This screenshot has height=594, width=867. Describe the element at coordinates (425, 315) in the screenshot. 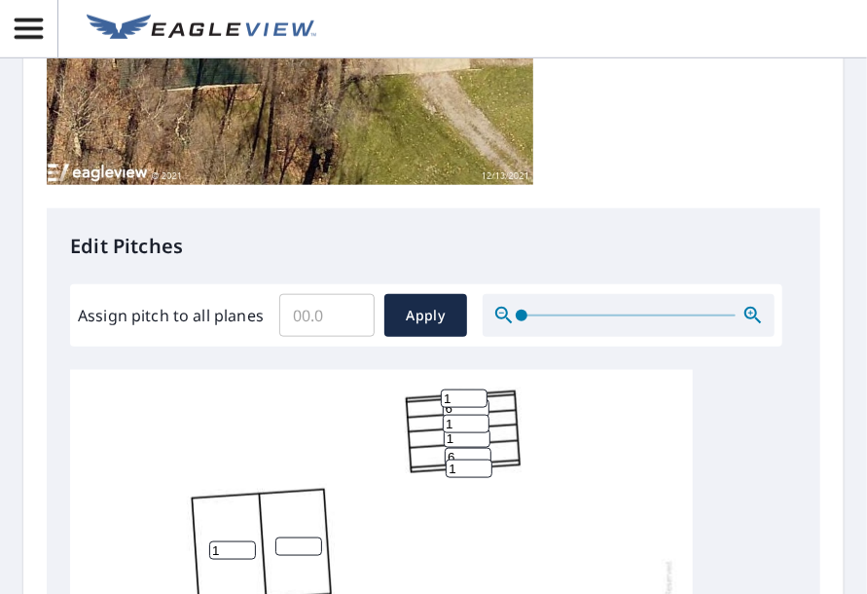

I see `button: Apply` at that location.